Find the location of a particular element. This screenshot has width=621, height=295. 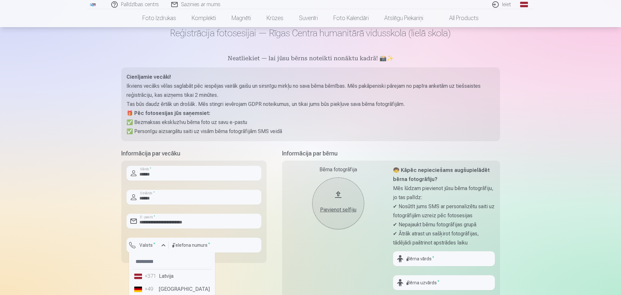

button: Valsts* is located at coordinates (148, 246).